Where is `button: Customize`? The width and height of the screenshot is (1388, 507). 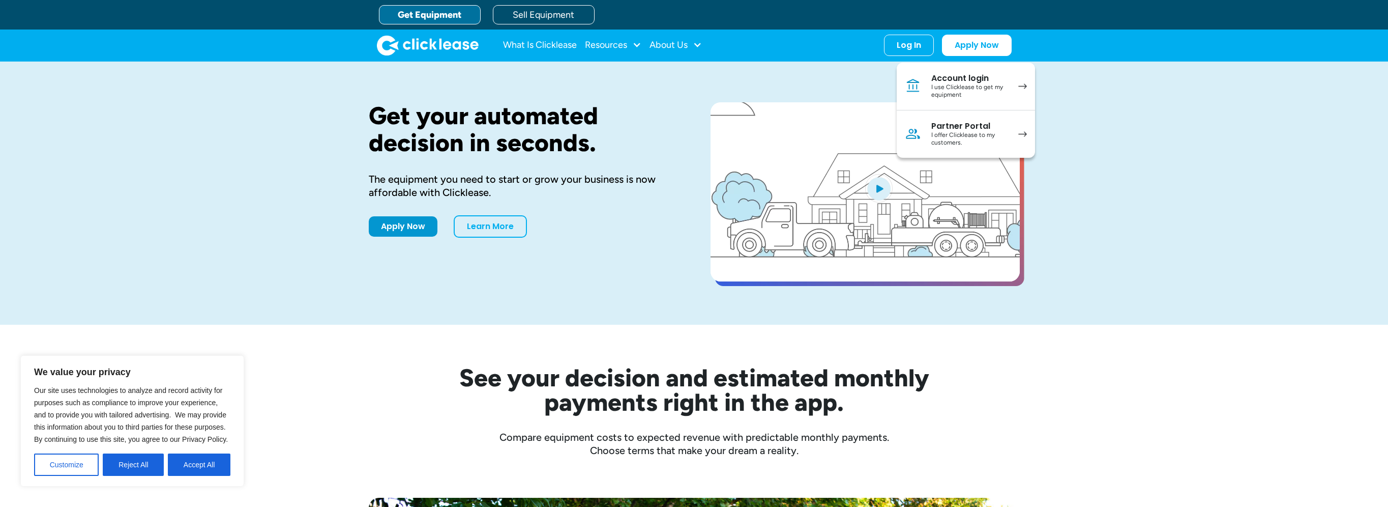 button: Customize is located at coordinates (66, 464).